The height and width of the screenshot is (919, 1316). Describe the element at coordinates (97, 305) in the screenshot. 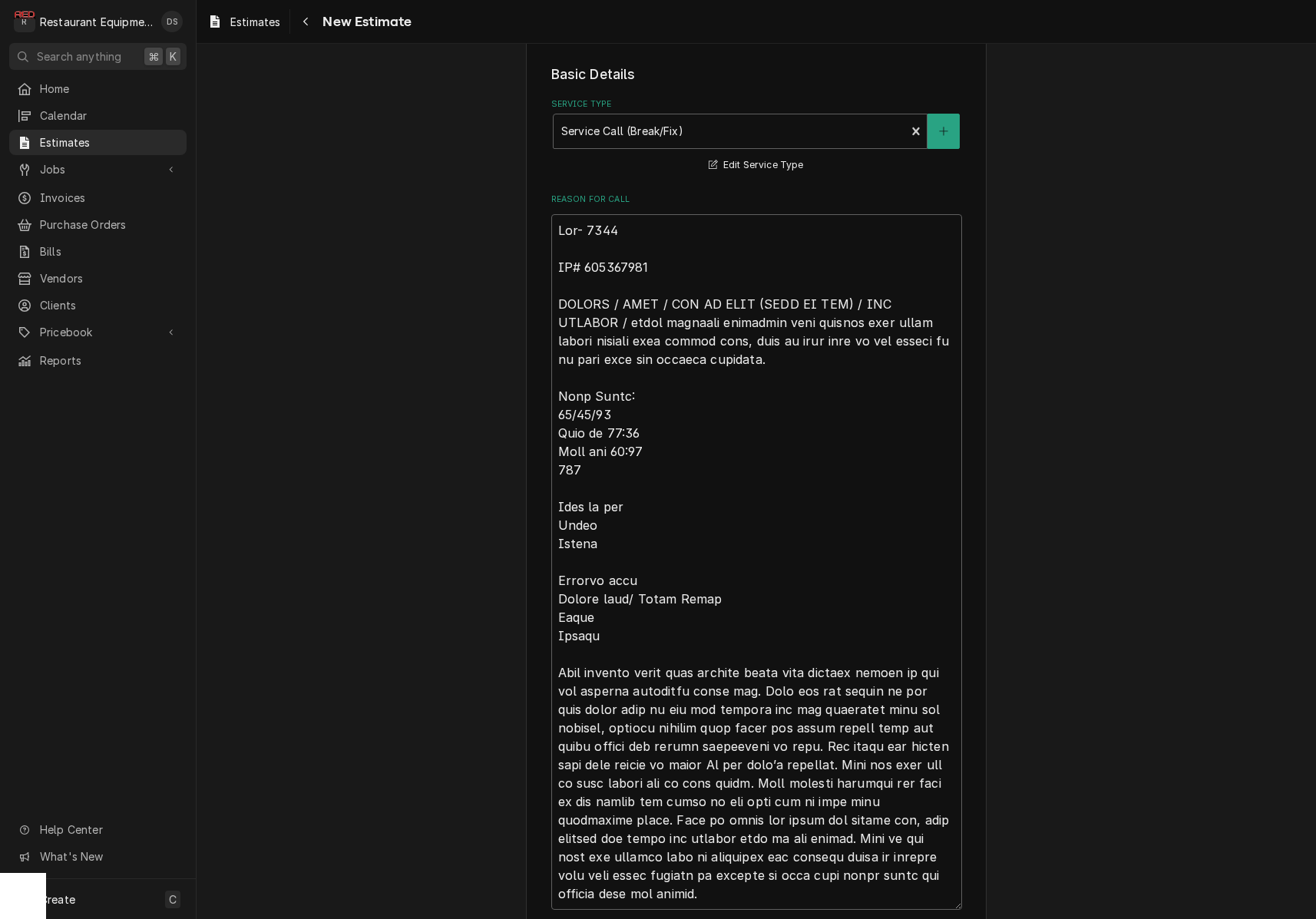

I see `a: Clients` at that location.